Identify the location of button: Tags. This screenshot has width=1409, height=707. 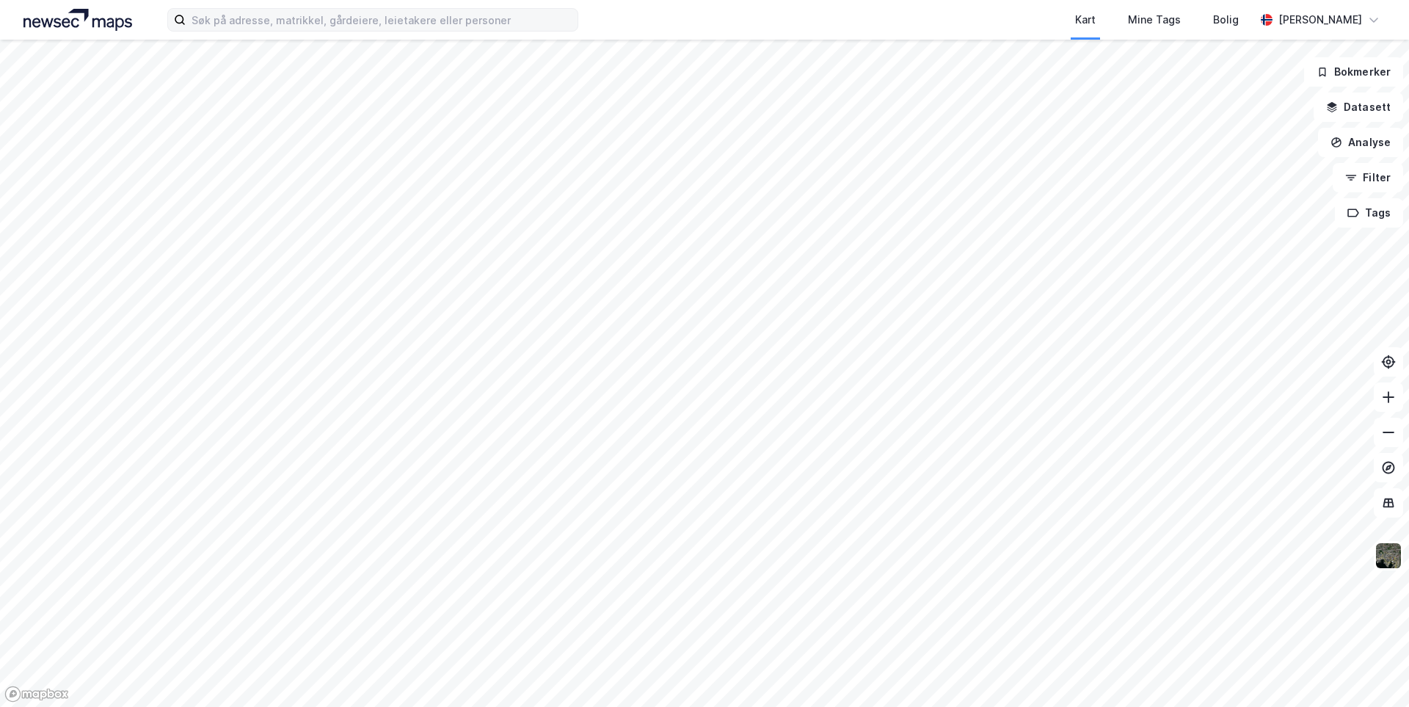
(1369, 213).